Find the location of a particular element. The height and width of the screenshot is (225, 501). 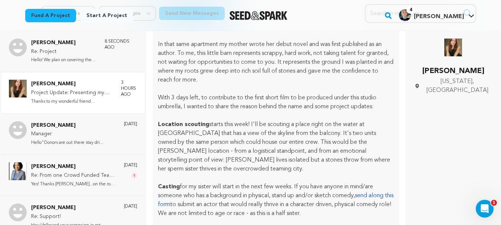

a: send along this form is located at coordinates (276, 200).